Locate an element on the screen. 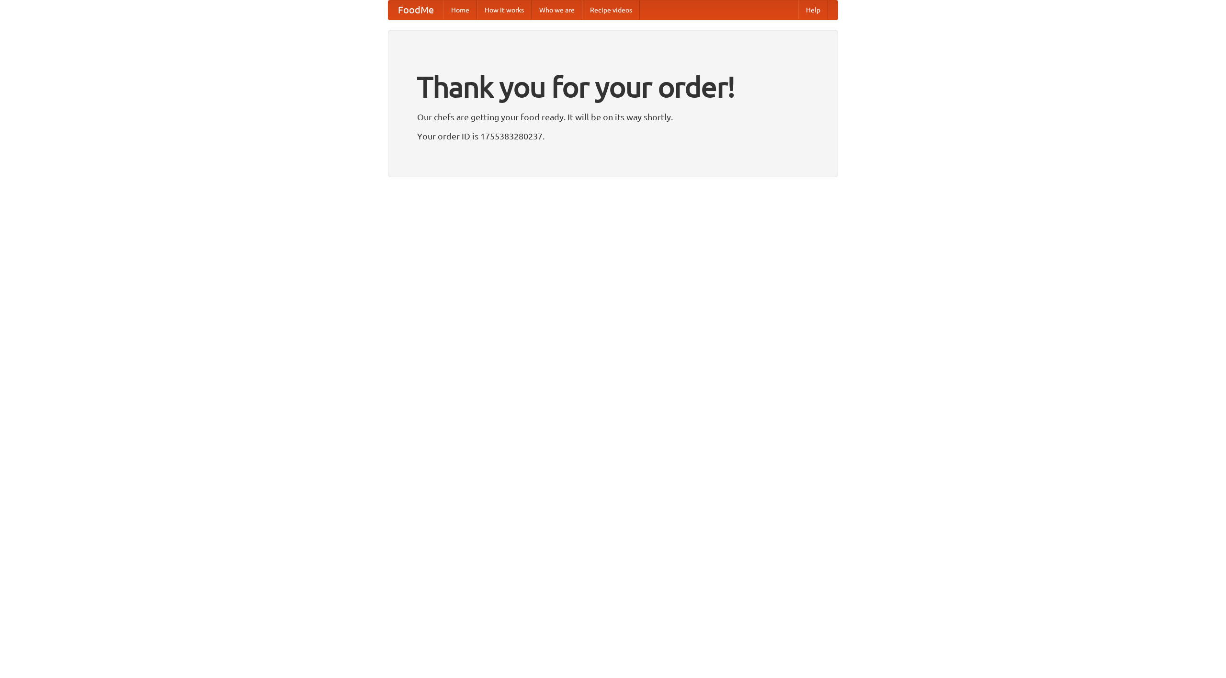  p: Our chefs are getting your food ready. It will be on its way shortly. is located at coordinates (613, 117).